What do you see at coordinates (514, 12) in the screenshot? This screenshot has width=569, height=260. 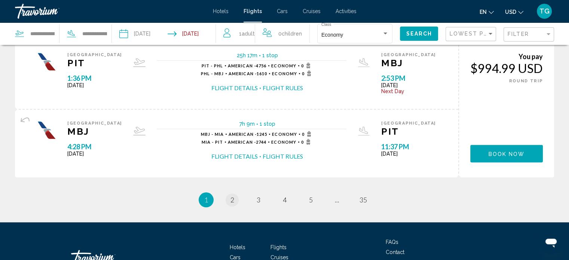 I see `button: Change currency` at bounding box center [514, 12].